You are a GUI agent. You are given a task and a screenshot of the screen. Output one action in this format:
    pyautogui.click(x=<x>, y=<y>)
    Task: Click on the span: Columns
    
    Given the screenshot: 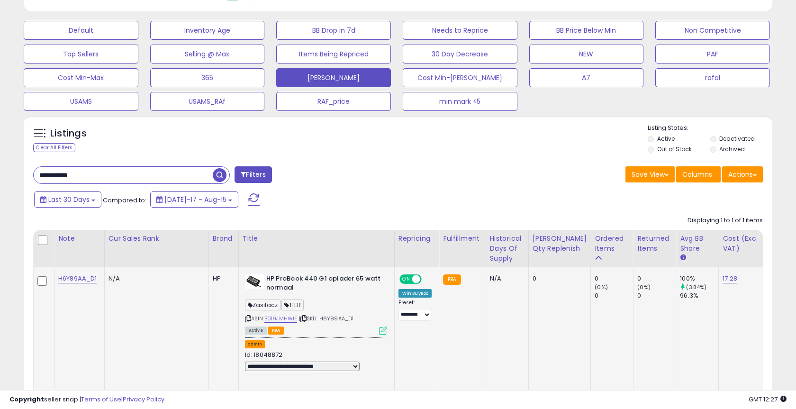 What is the action you would take?
    pyautogui.click(x=697, y=174)
    